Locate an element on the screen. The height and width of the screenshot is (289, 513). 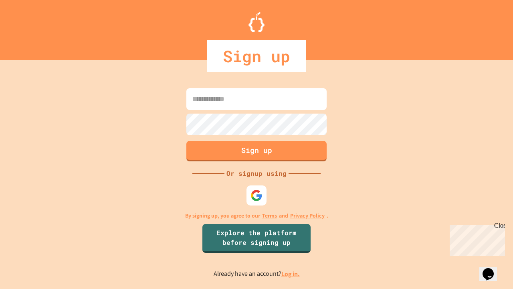
p: By signing up, you agree to our and . is located at coordinates (257, 215).